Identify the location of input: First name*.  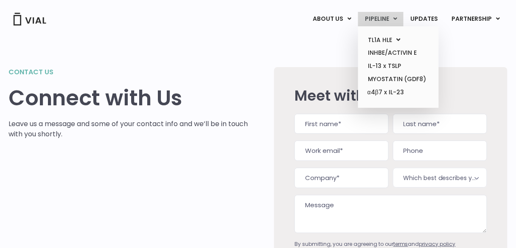
(342, 124).